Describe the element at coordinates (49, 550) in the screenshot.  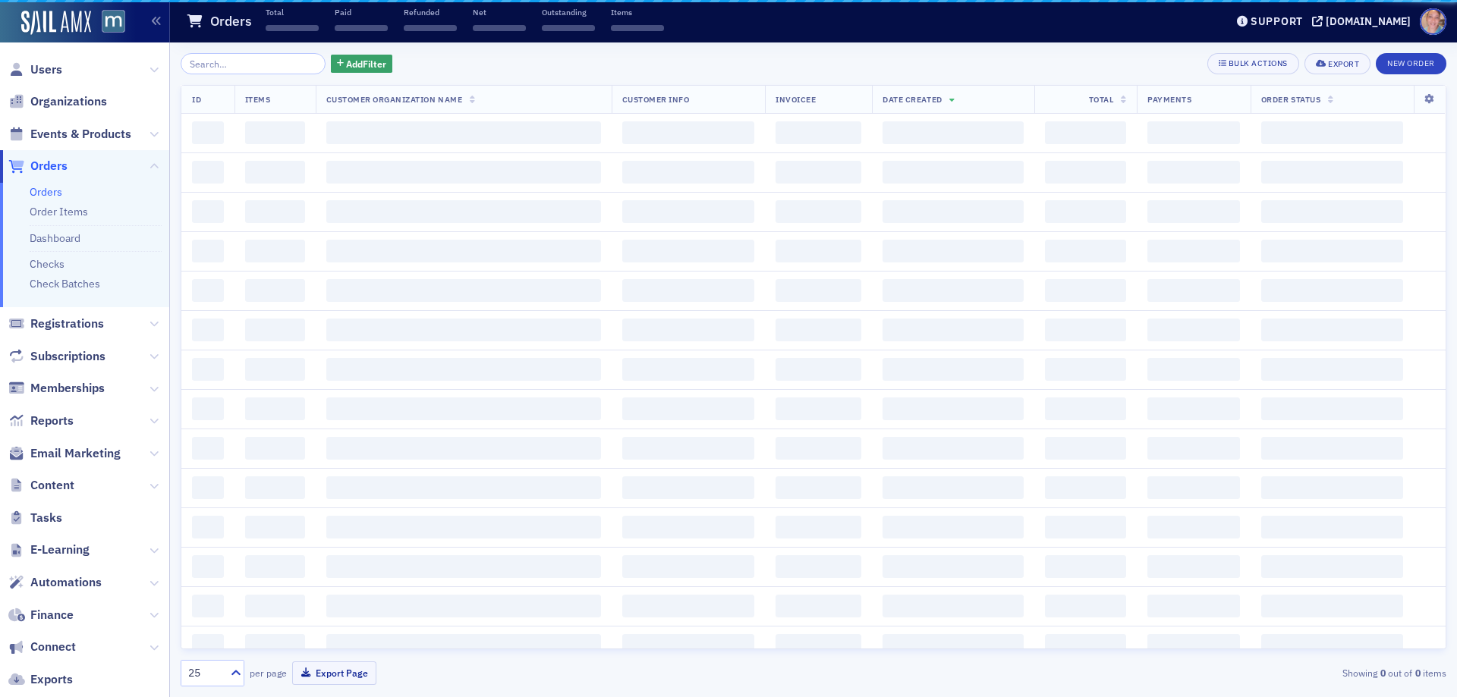
I see `a: E-Learning` at that location.